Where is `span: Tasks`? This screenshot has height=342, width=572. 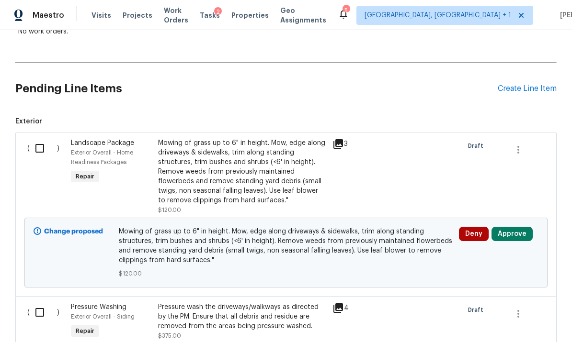 span: Tasks is located at coordinates (210, 15).